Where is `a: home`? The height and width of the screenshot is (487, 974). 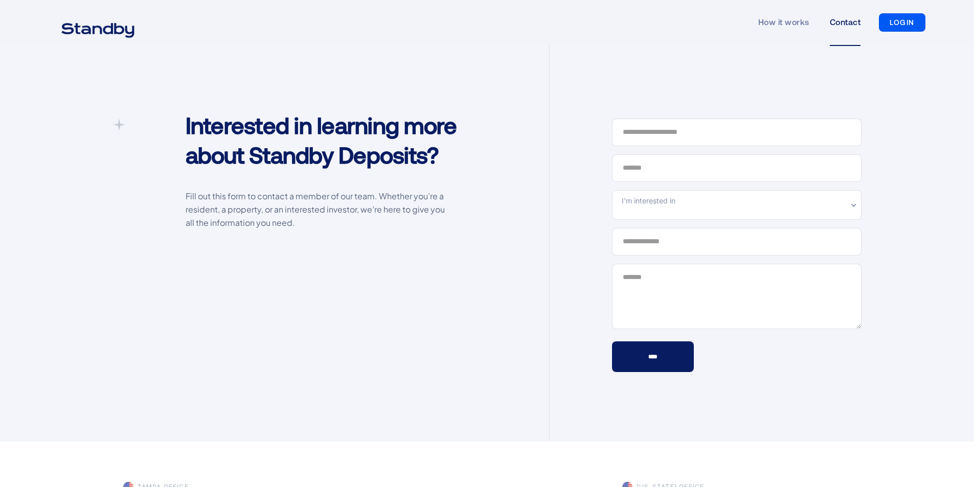 a: home is located at coordinates (98, 22).